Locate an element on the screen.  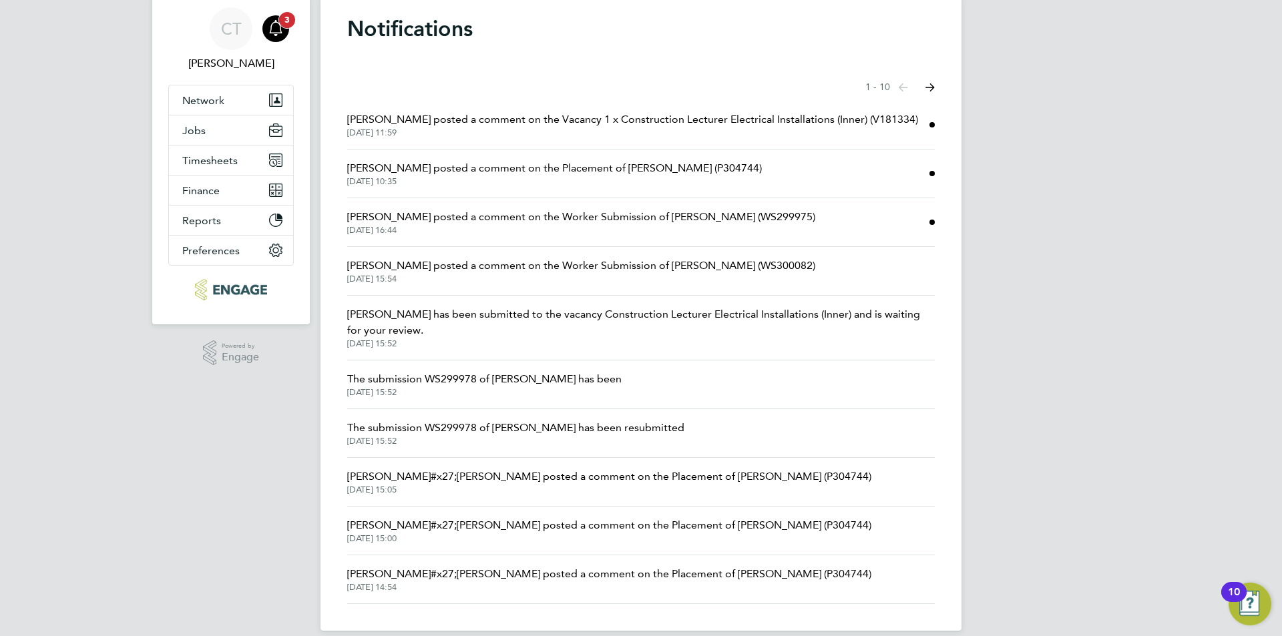
span: Reports is located at coordinates (202, 220).